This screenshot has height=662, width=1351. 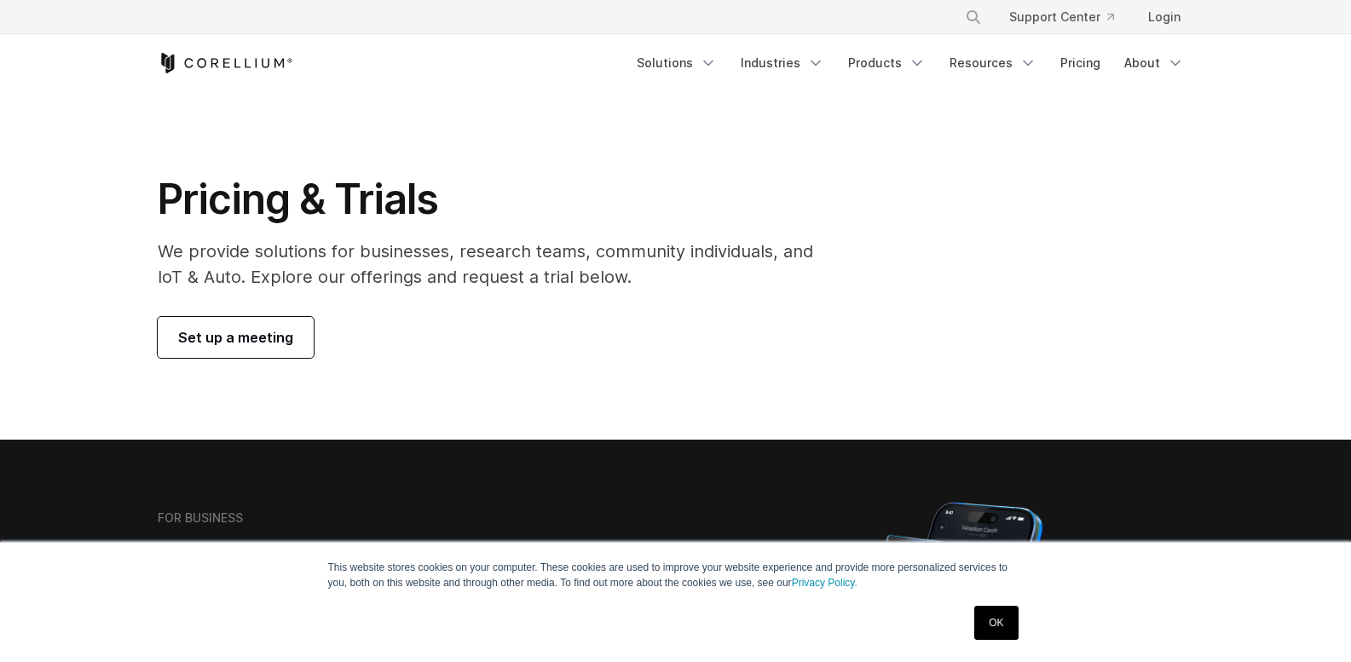 What do you see at coordinates (973, 17) in the screenshot?
I see `button: Search` at bounding box center [973, 17].